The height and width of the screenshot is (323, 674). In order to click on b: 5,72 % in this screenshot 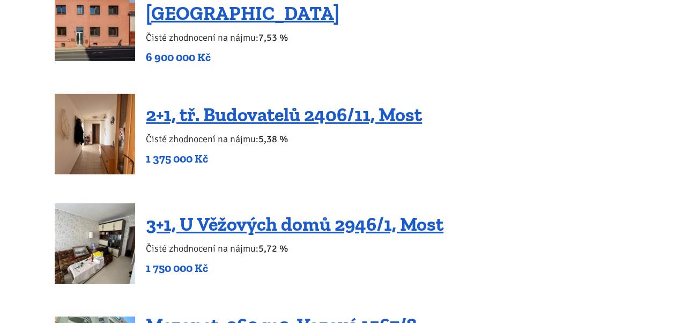, I will do `click(273, 248)`.